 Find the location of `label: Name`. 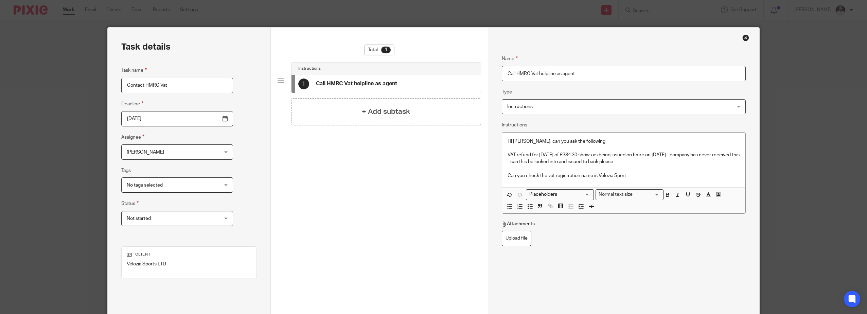

label: Name is located at coordinates (509, 58).